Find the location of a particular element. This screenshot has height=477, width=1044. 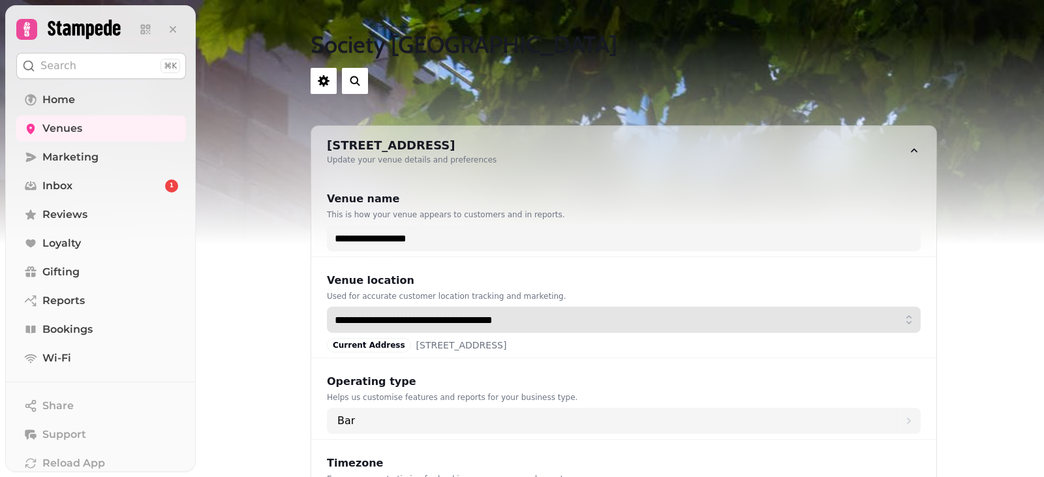

button: Share is located at coordinates (101, 406).